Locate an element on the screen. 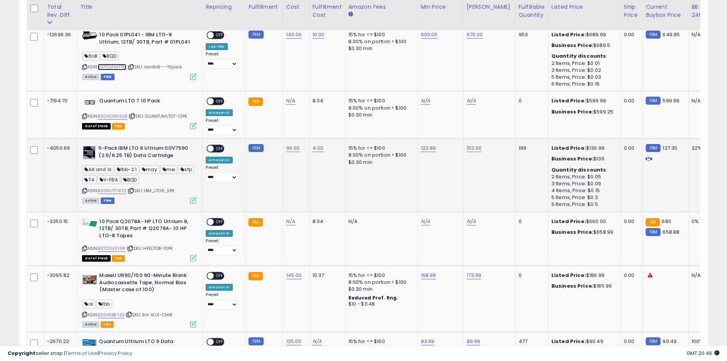  small: Amazon Fees. is located at coordinates (351, 14).